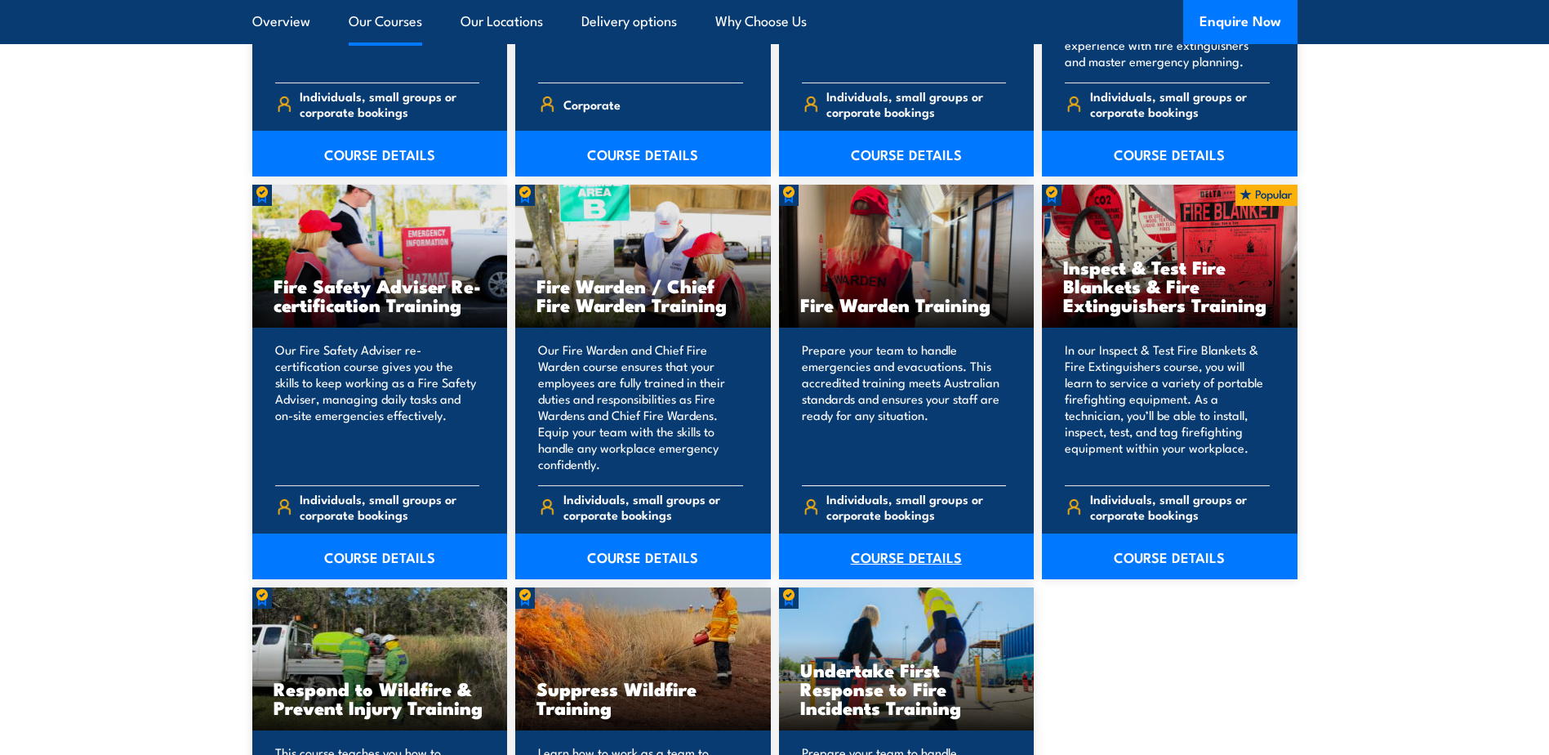 The image size is (1549, 755). I want to click on h3: Respond to Wildfire & Prevent Injury Training, so click(380, 698).